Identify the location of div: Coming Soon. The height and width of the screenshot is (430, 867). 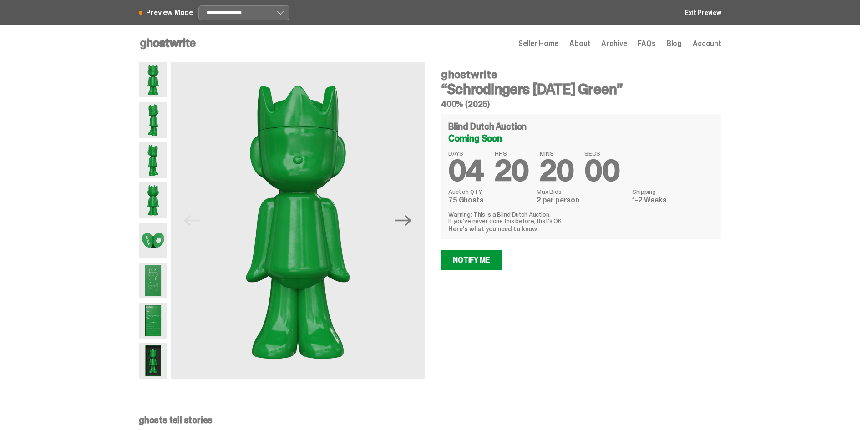
(581, 138).